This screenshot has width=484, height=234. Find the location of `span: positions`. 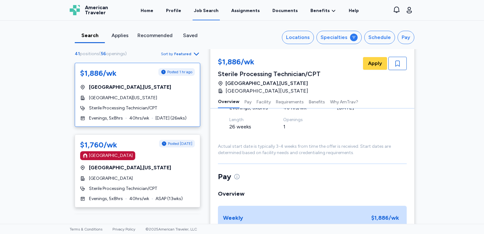

span: positions is located at coordinates (89, 54).